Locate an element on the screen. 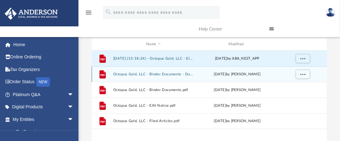 The image size is (340, 141). a: Home is located at coordinates (44, 45).